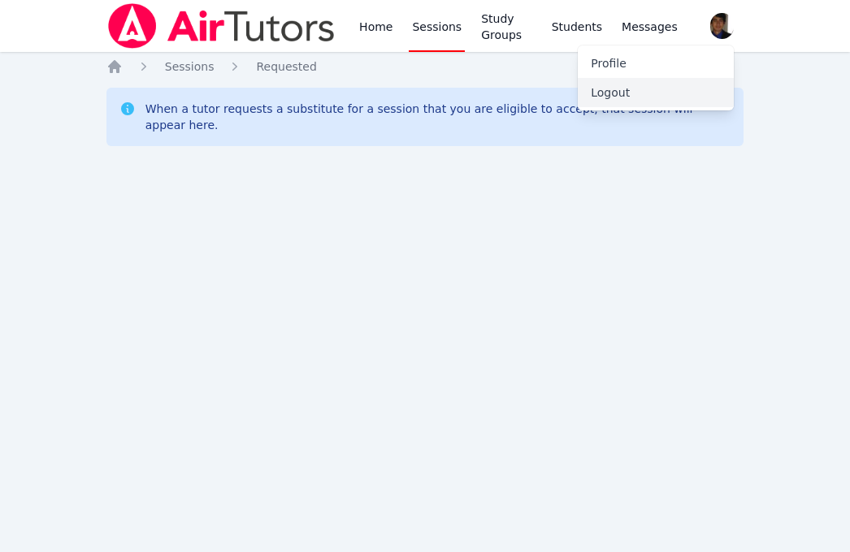  What do you see at coordinates (649, 27) in the screenshot?
I see `span: Messages` at bounding box center [649, 27].